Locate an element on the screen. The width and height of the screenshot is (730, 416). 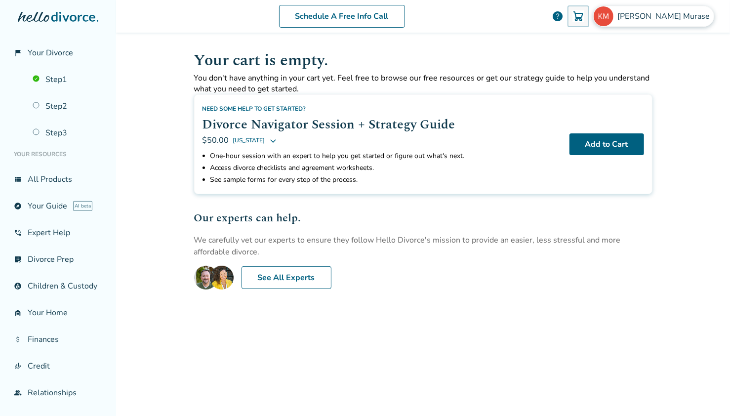
a: See All Experts is located at coordinates (287, 278).